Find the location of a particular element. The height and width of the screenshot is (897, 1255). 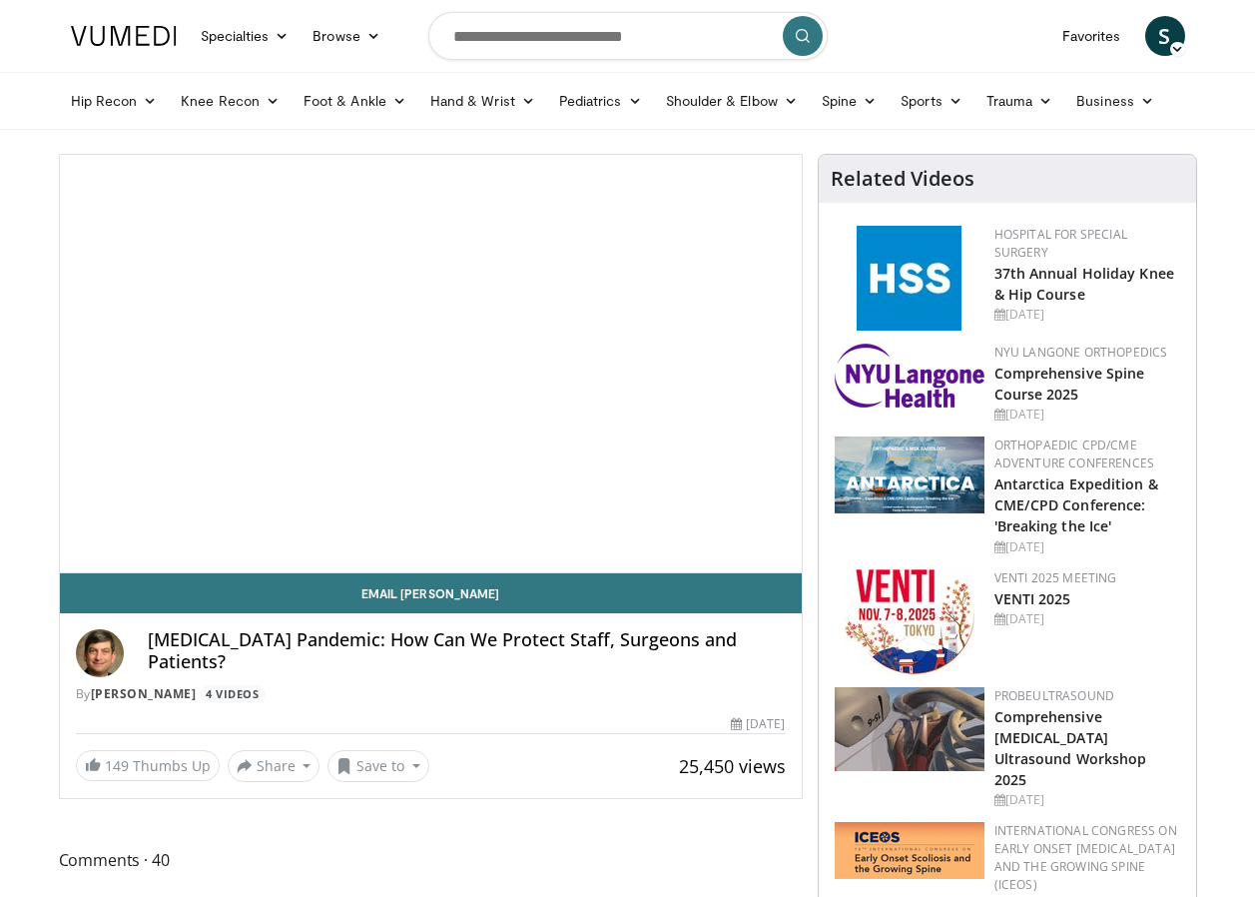

button: Save to is located at coordinates (378, 766).